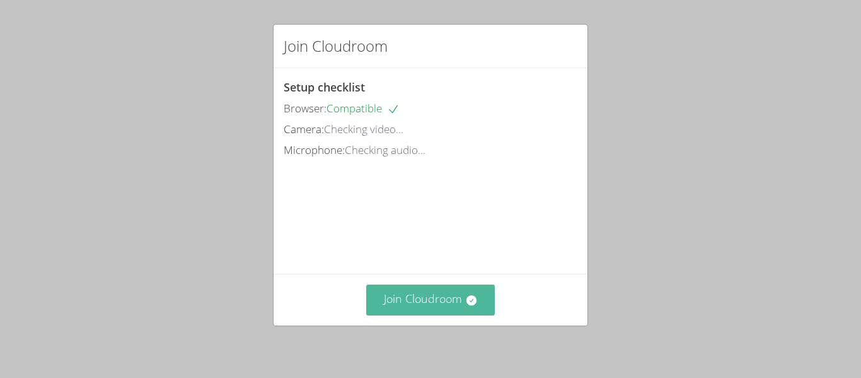 This screenshot has height=378, width=861. Describe the element at coordinates (314, 149) in the screenshot. I see `span: Microphone:` at that location.